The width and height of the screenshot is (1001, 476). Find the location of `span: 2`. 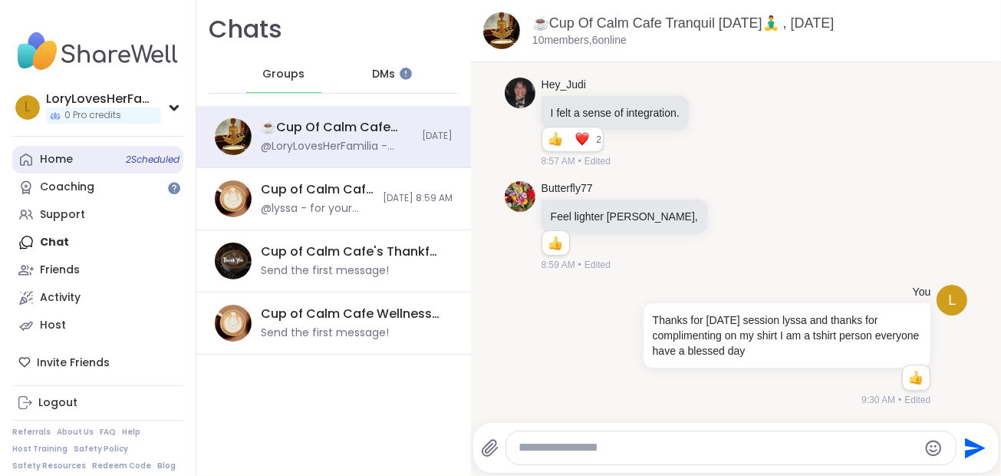

span: 2 is located at coordinates (599, 140).